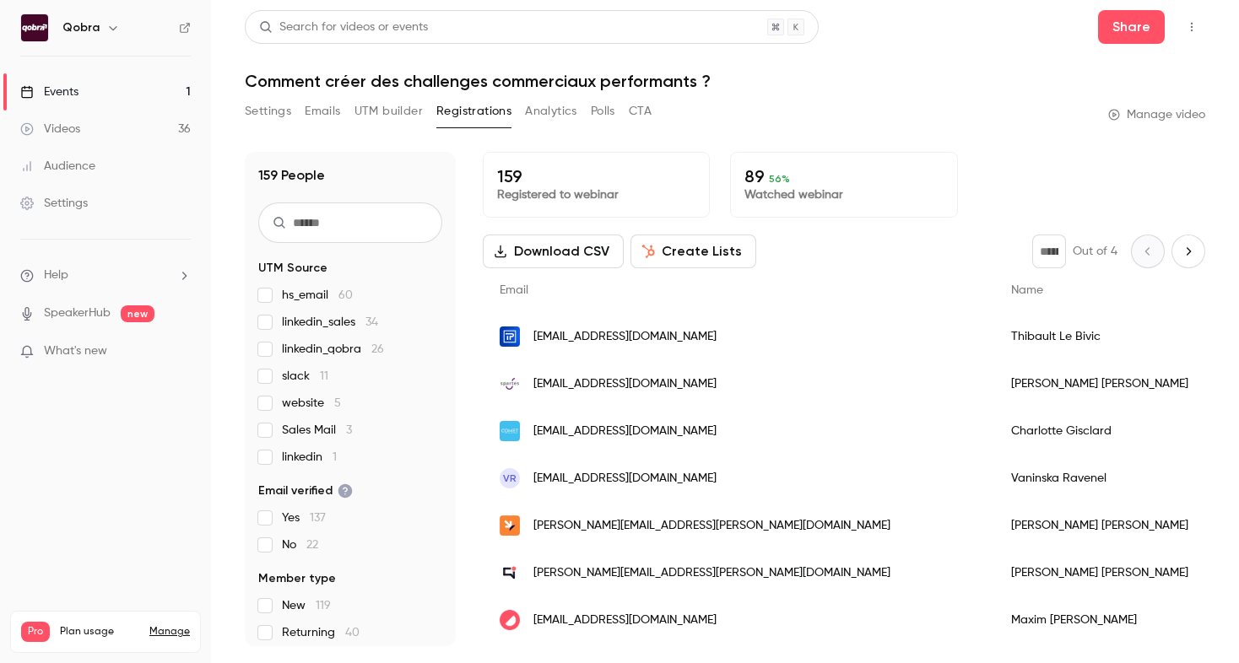 The image size is (1239, 663). What do you see at coordinates (1027, 290) in the screenshot?
I see `span: Name` at bounding box center [1027, 290].